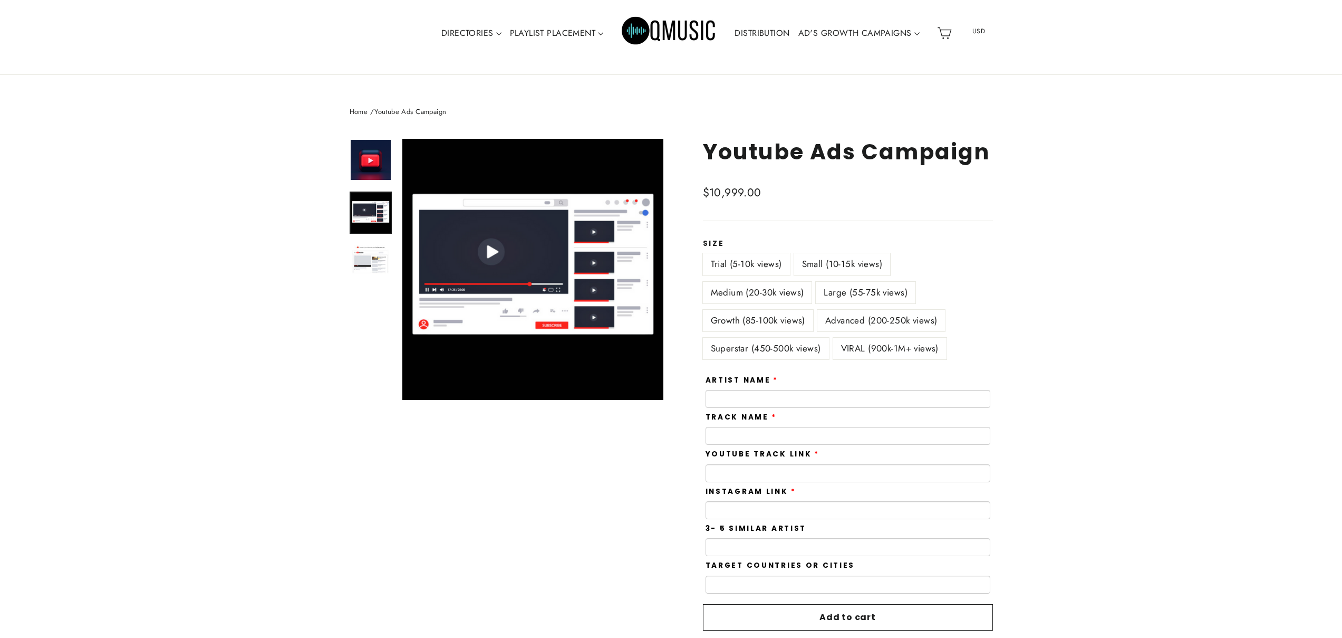 The height and width of the screenshot is (638, 1342). What do you see at coordinates (781, 565) in the screenshot?
I see `label: Target Countries or Cities` at bounding box center [781, 565].